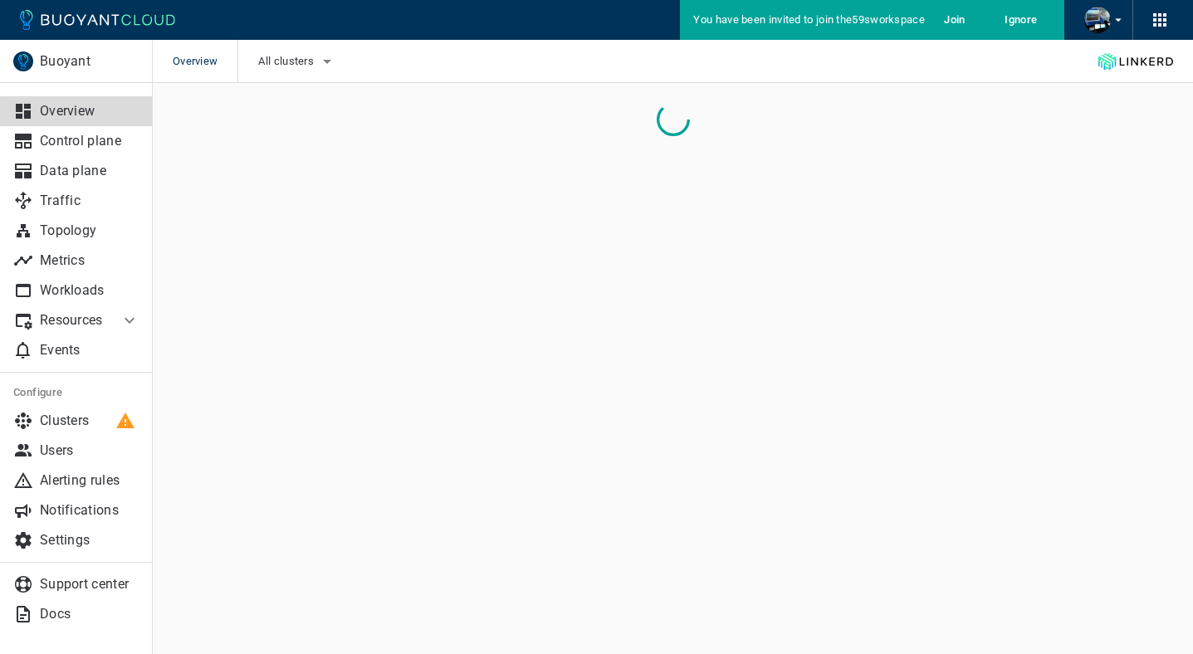  I want to click on p: Resources, so click(73, 321).